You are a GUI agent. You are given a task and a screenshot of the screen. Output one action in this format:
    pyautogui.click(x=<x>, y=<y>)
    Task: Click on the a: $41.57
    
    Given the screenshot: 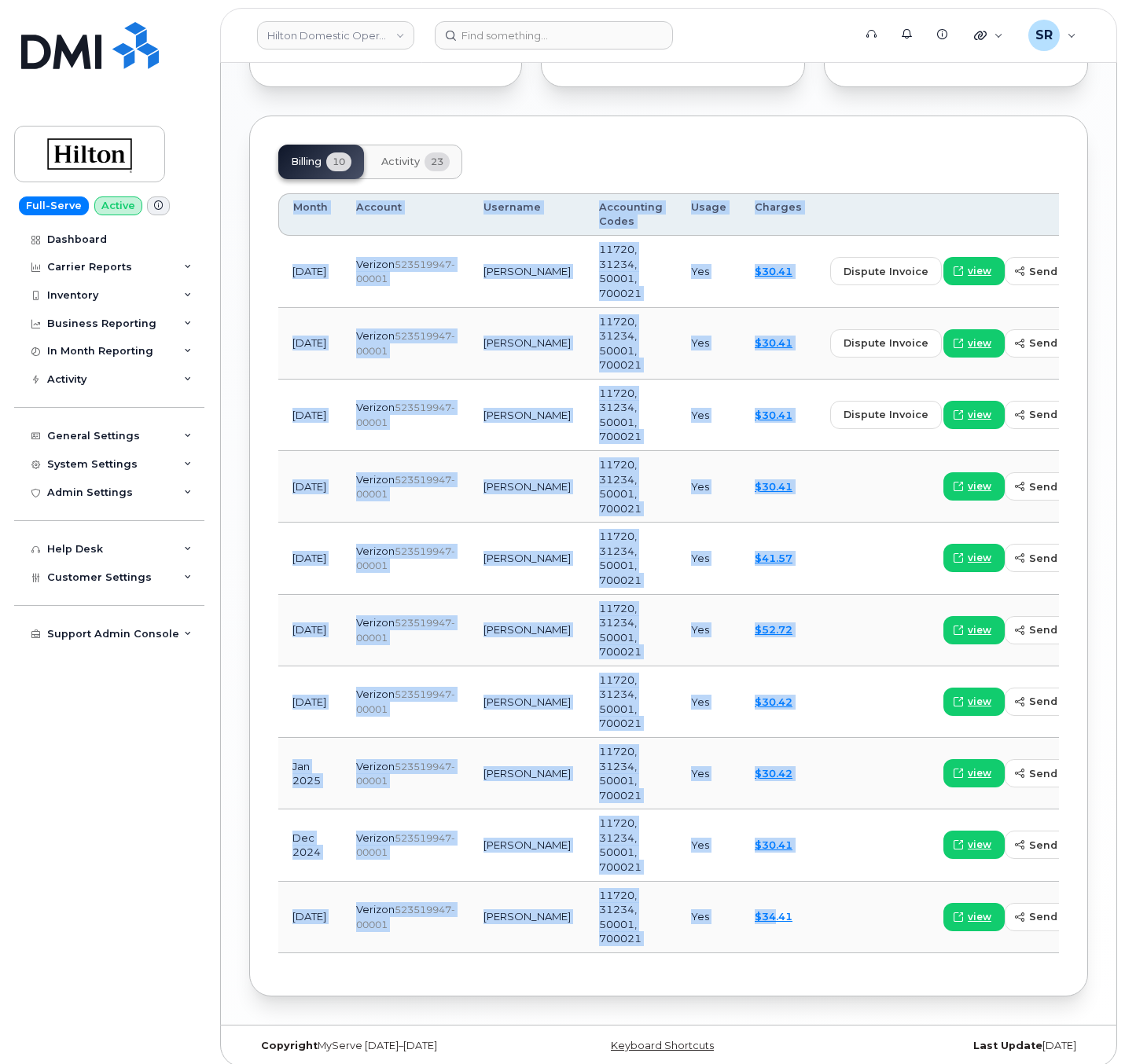 What is the action you would take?
    pyautogui.click(x=774, y=558)
    